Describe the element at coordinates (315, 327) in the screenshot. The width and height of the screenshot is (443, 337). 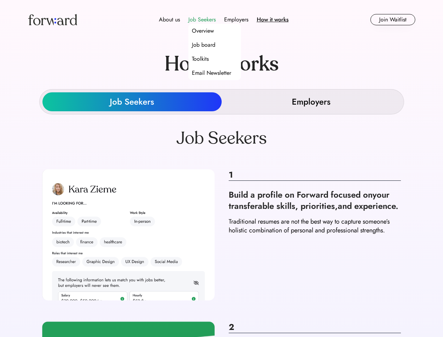
I see `div: 2` at that location.